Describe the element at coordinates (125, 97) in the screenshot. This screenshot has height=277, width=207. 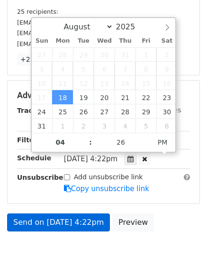
I see `span: August 21, 2025` at that location.